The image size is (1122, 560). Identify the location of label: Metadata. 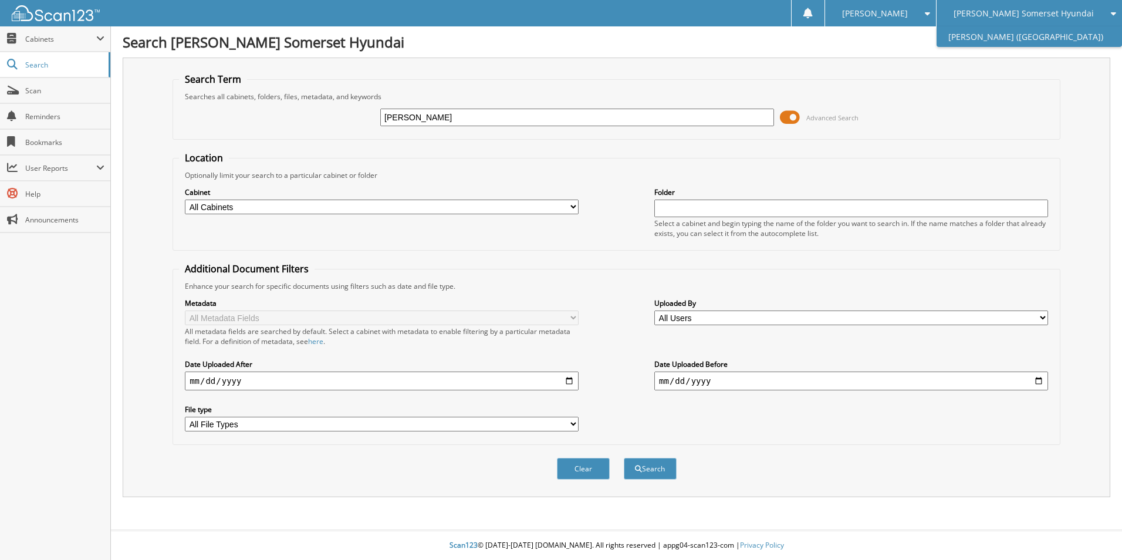
(381, 303).